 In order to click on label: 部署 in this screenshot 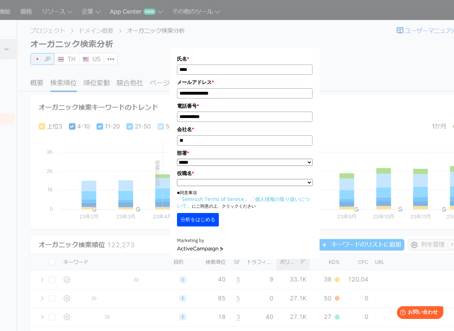, I will do `click(244, 153)`.